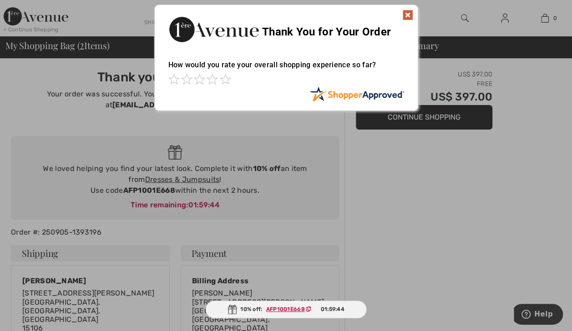 Image resolution: width=572 pixels, height=331 pixels. I want to click on img: x, so click(408, 15).